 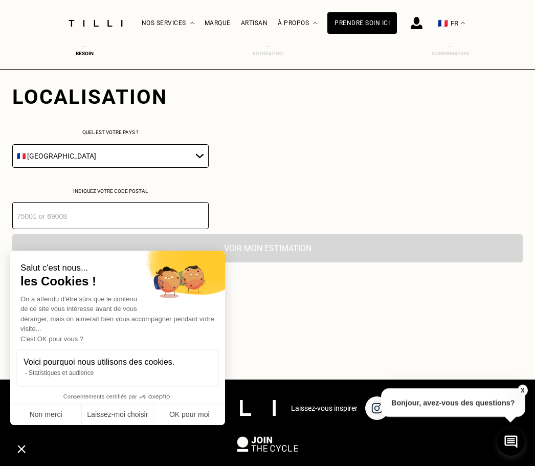 What do you see at coordinates (217, 23) in the screenshot?
I see `a: Marque` at bounding box center [217, 23].